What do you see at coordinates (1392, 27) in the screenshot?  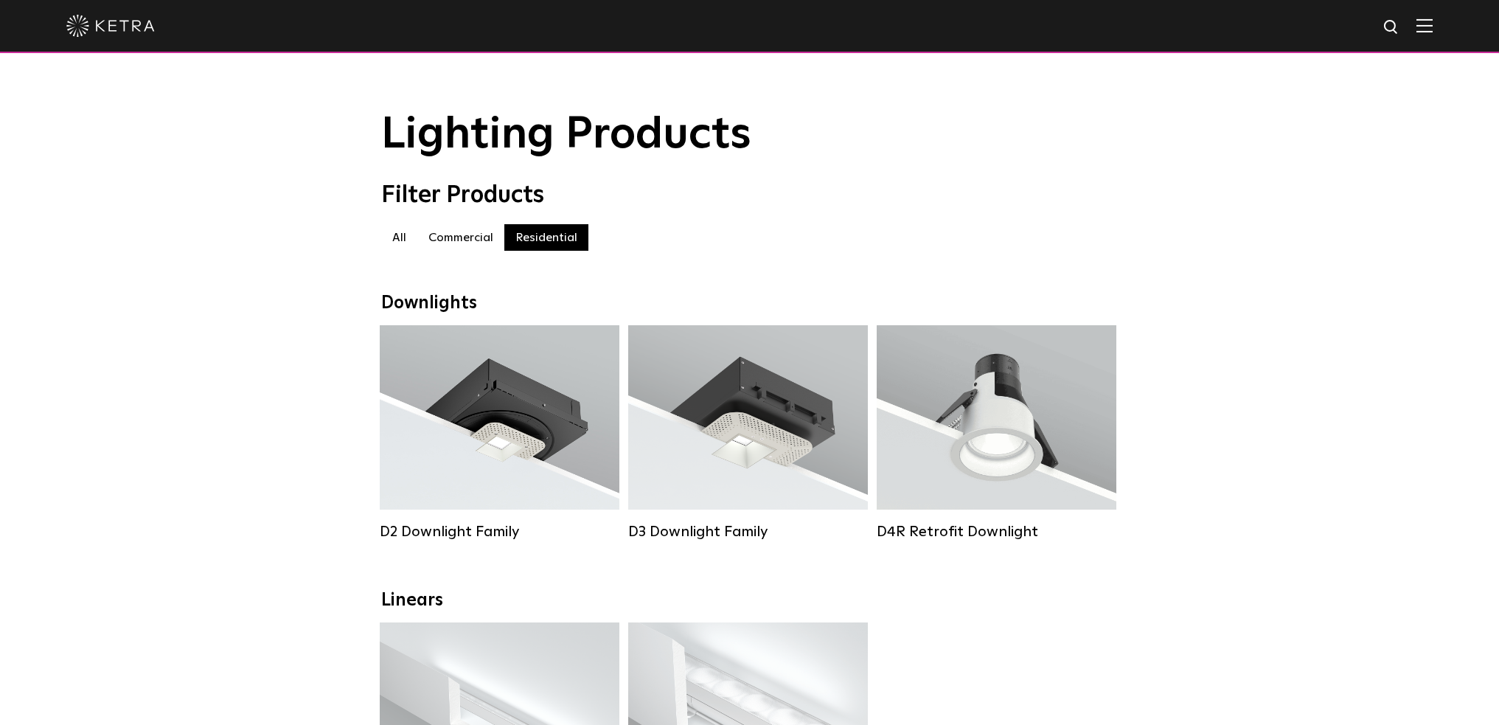 I see `img: search icon` at bounding box center [1392, 27].